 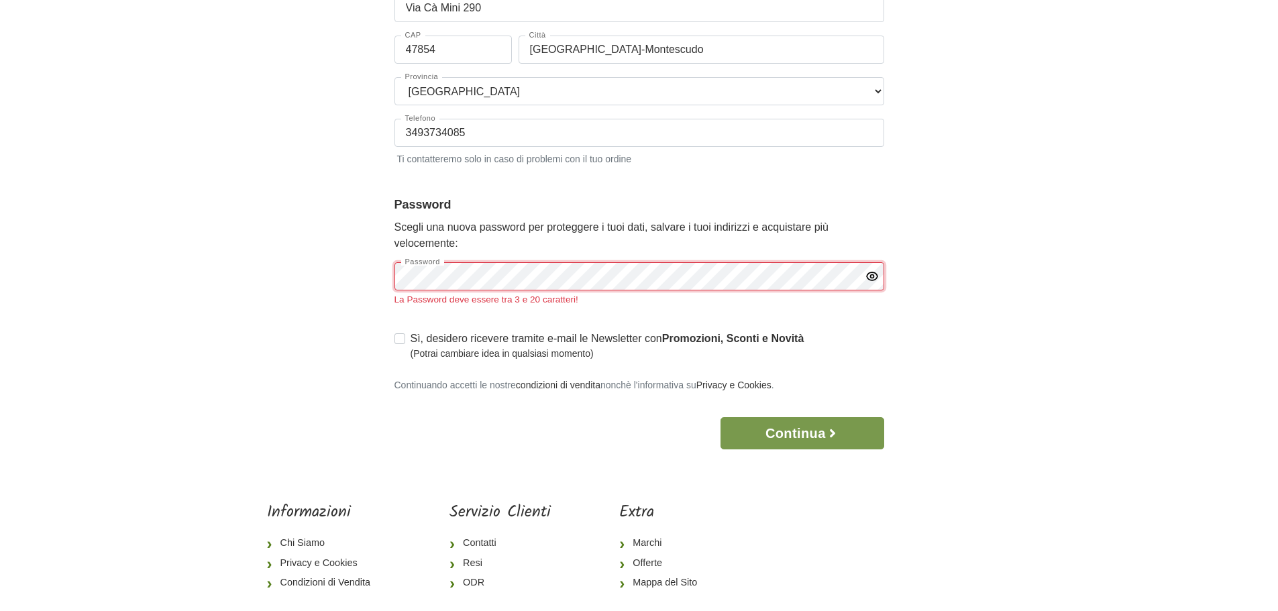 I want to click on div: La Password deve essere tra 3 e 20 caratteri!, so click(x=639, y=300).